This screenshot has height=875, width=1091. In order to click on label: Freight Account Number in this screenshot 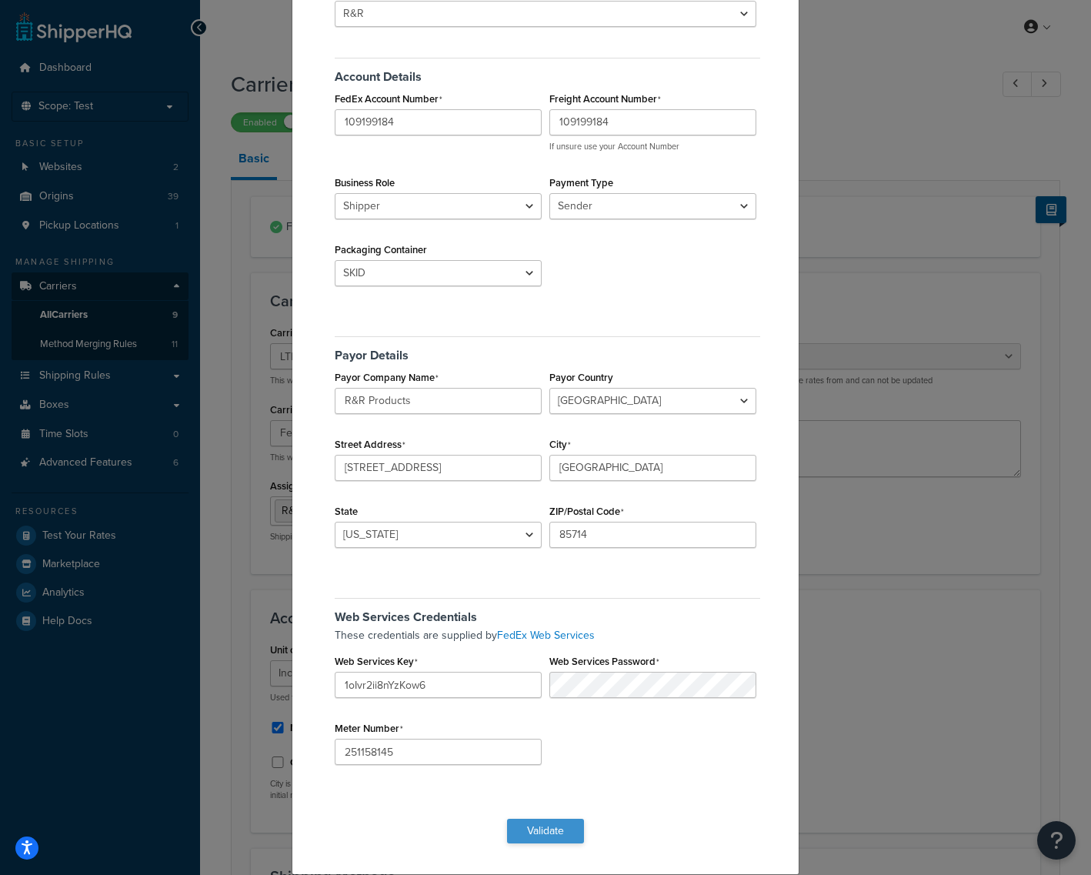, I will do `click(605, 99)`.